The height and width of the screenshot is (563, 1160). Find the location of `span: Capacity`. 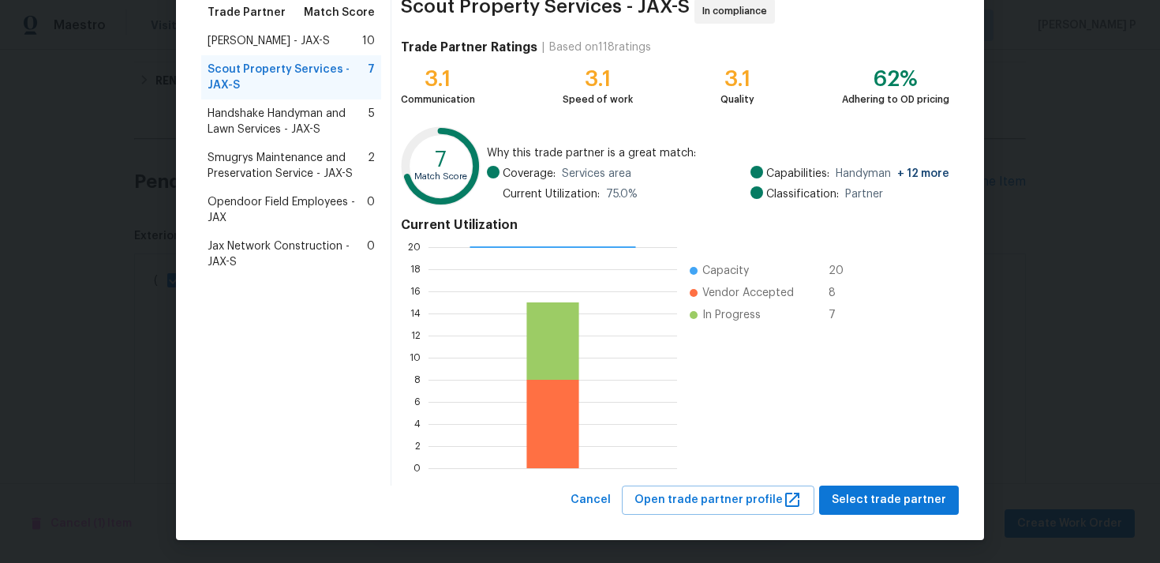

span: Capacity is located at coordinates (725, 271).